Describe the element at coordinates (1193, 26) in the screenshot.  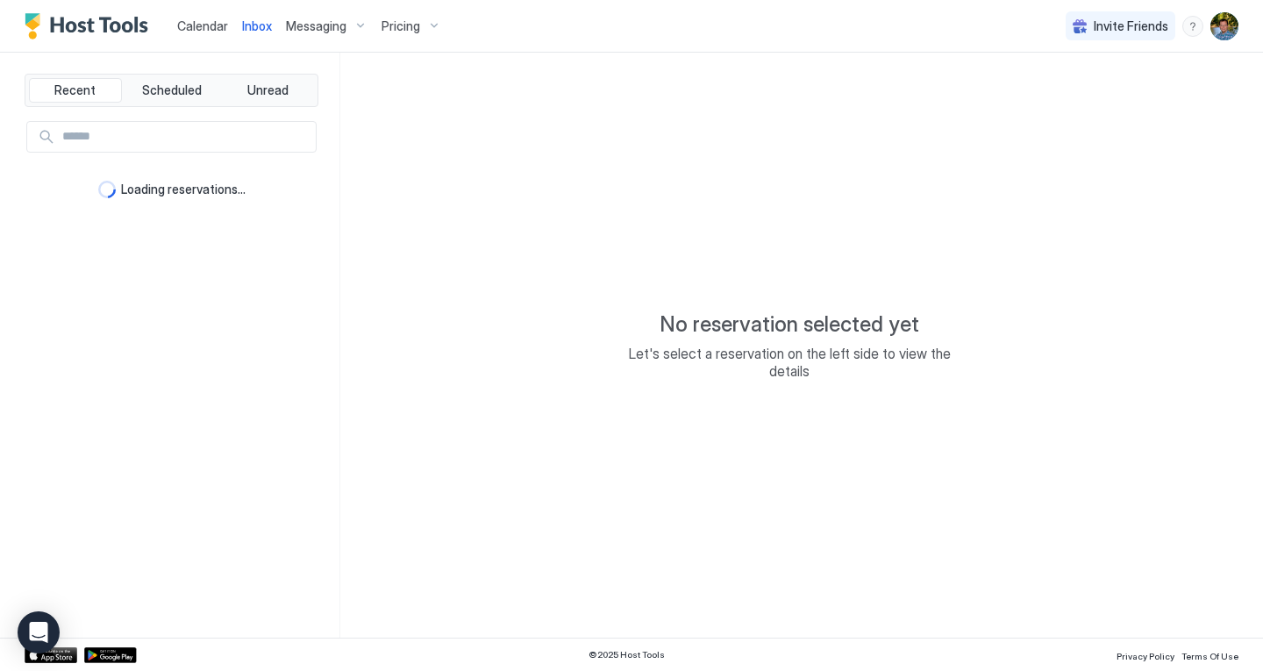
I see `div: menu` at that location.